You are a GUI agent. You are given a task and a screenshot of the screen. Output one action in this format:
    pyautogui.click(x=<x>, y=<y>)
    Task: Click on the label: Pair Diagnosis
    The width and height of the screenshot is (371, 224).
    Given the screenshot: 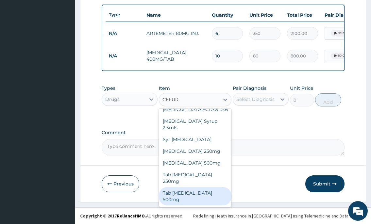 What is the action you would take?
    pyautogui.click(x=250, y=88)
    